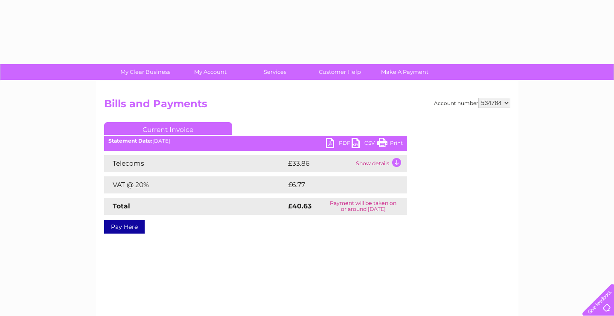 The width and height of the screenshot is (614, 316). What do you see at coordinates (339, 144) in the screenshot?
I see `a: PDF` at bounding box center [339, 144].